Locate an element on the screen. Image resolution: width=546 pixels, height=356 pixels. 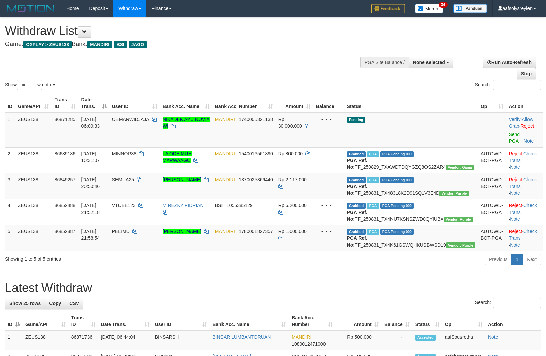
span: Copy 1370025366440 to clipboard is located at coordinates (256, 179).